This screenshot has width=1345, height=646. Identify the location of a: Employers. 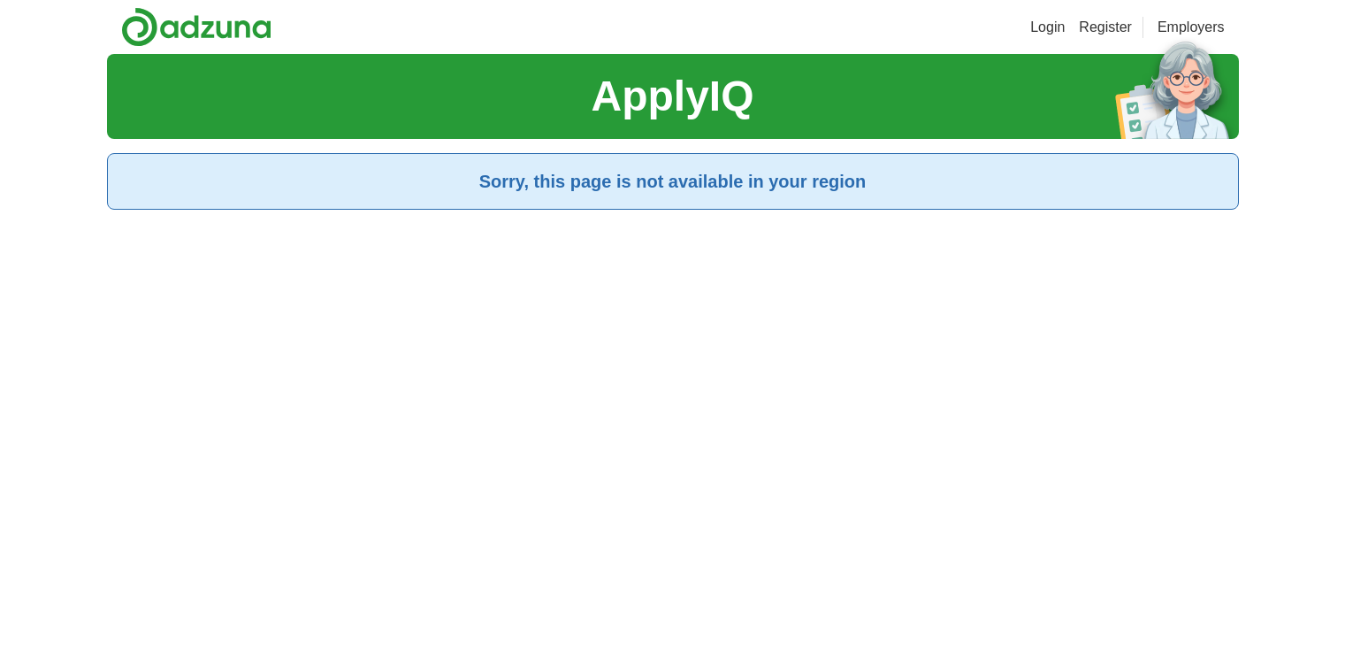
(1191, 27).